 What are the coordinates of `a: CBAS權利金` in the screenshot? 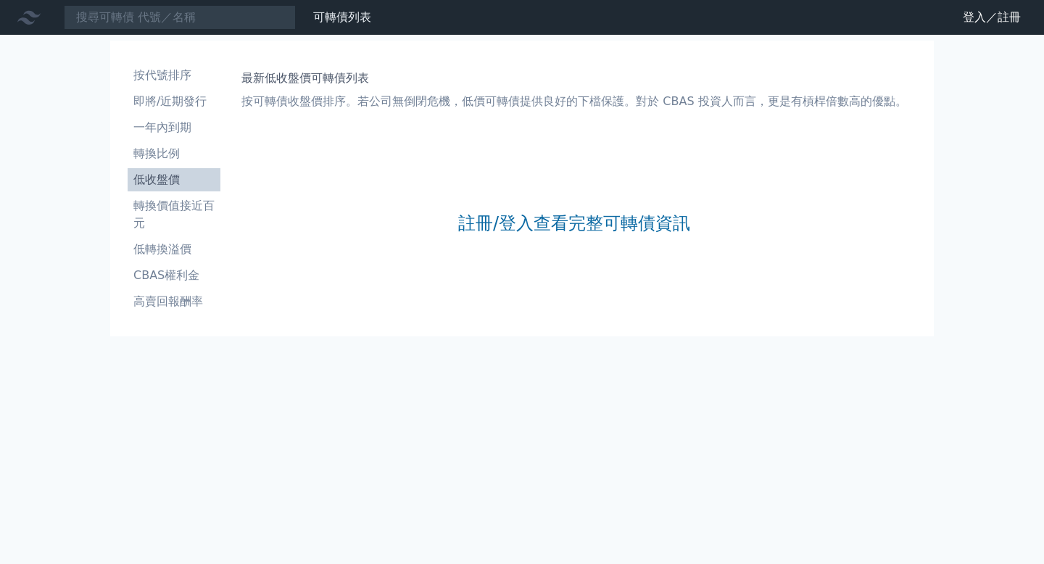 It's located at (174, 276).